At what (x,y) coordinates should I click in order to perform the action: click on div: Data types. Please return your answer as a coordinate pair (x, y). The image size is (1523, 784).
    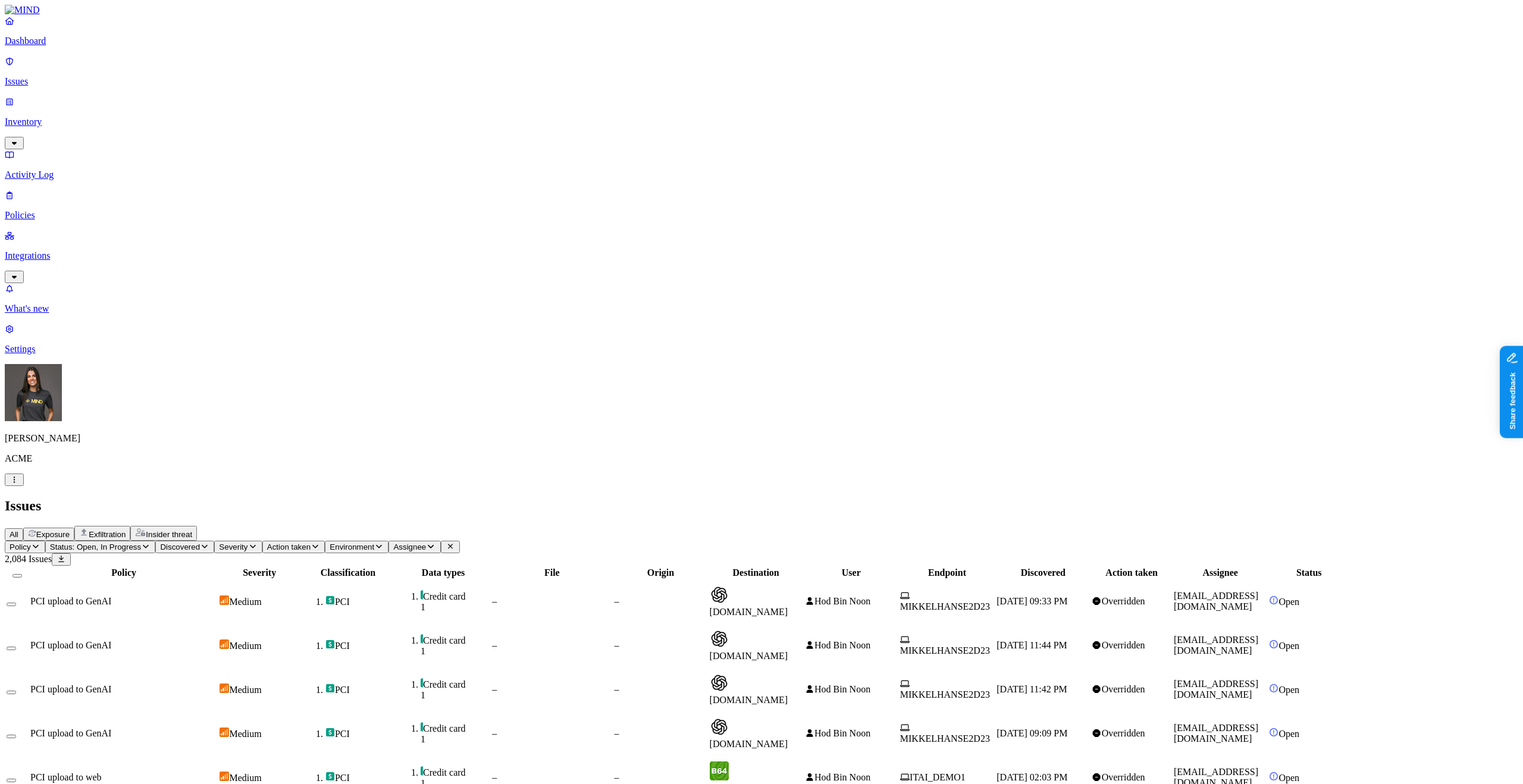
    Looking at the image, I should click on (444, 573).